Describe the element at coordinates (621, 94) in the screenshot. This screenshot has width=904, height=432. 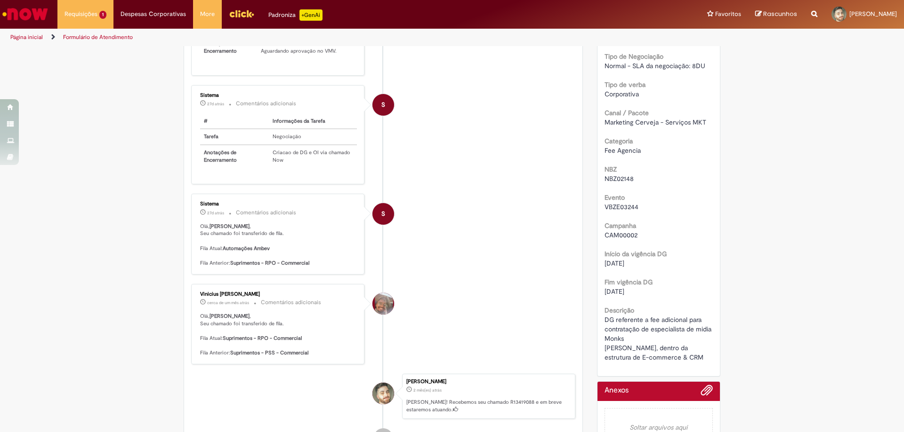
I see `span: Corporativa` at that location.